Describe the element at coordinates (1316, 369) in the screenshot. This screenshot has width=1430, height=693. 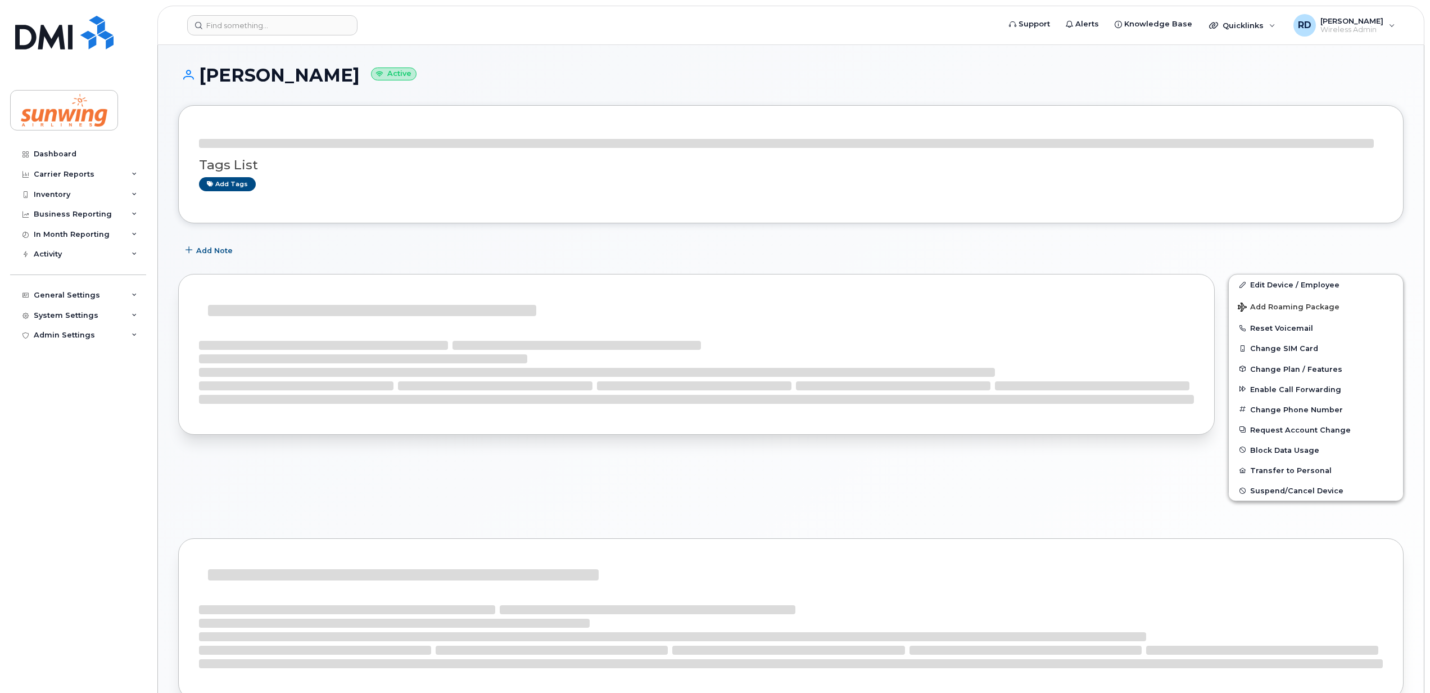
I see `button: Change Plan / Features` at that location.